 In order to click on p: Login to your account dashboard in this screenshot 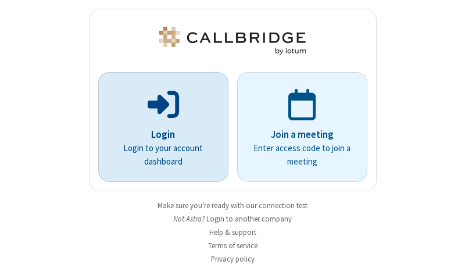, I will do `click(163, 155)`.